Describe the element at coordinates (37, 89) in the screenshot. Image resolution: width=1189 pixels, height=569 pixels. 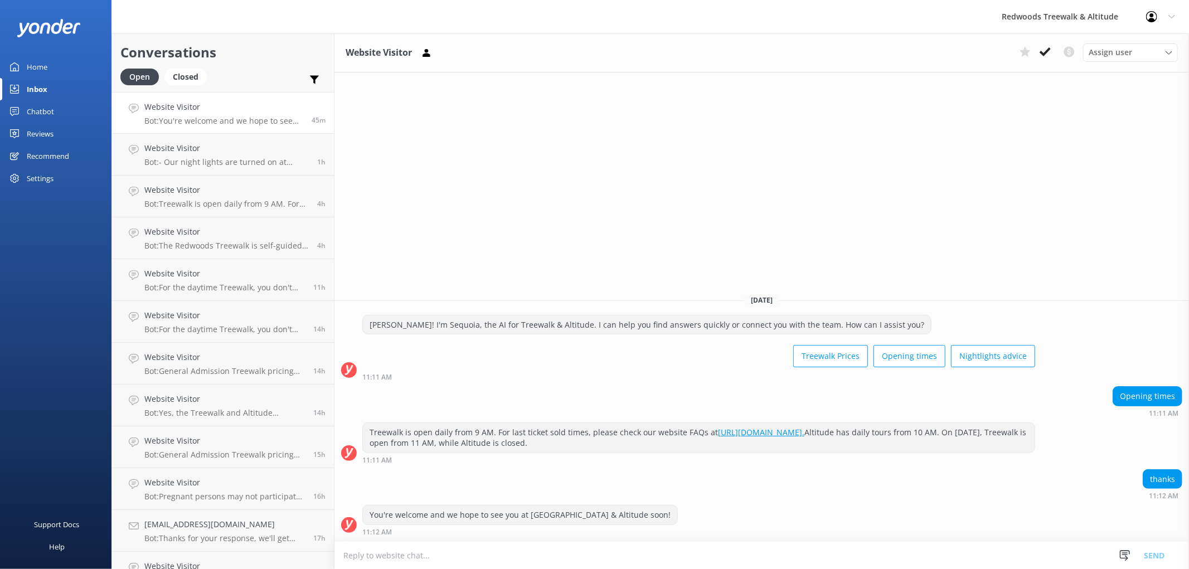
I see `div: Inbox` at that location.